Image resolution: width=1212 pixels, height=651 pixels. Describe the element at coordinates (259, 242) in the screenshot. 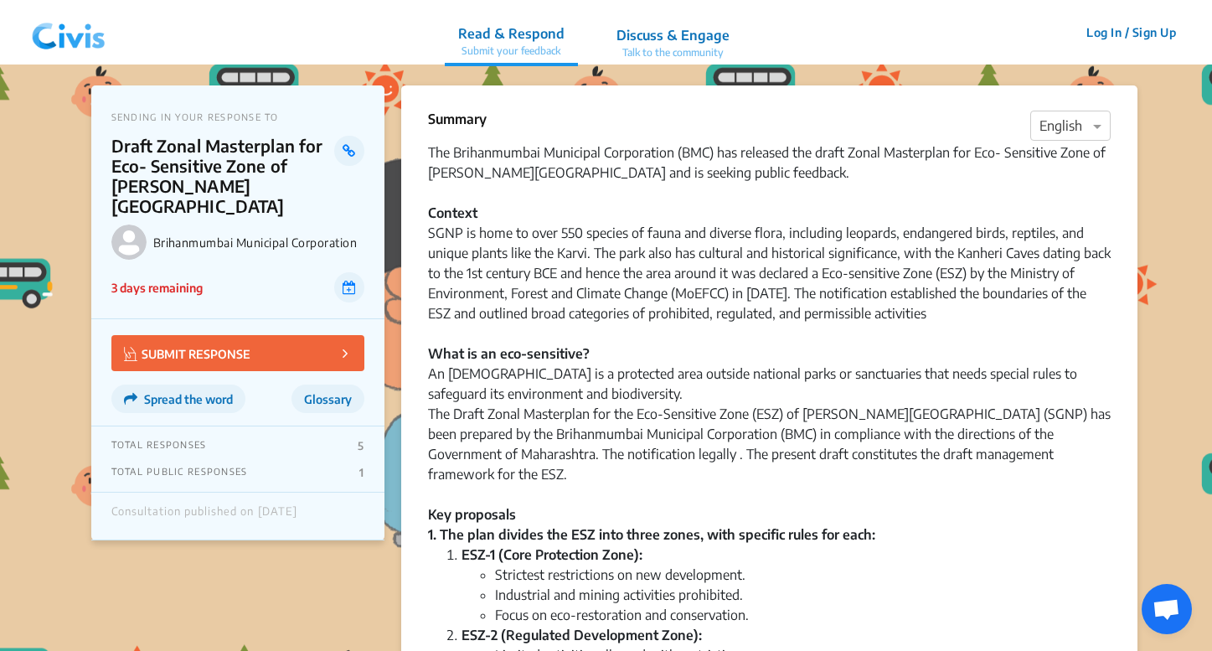

I see `p: Brihanmumbai Municipal Corporation` at that location.